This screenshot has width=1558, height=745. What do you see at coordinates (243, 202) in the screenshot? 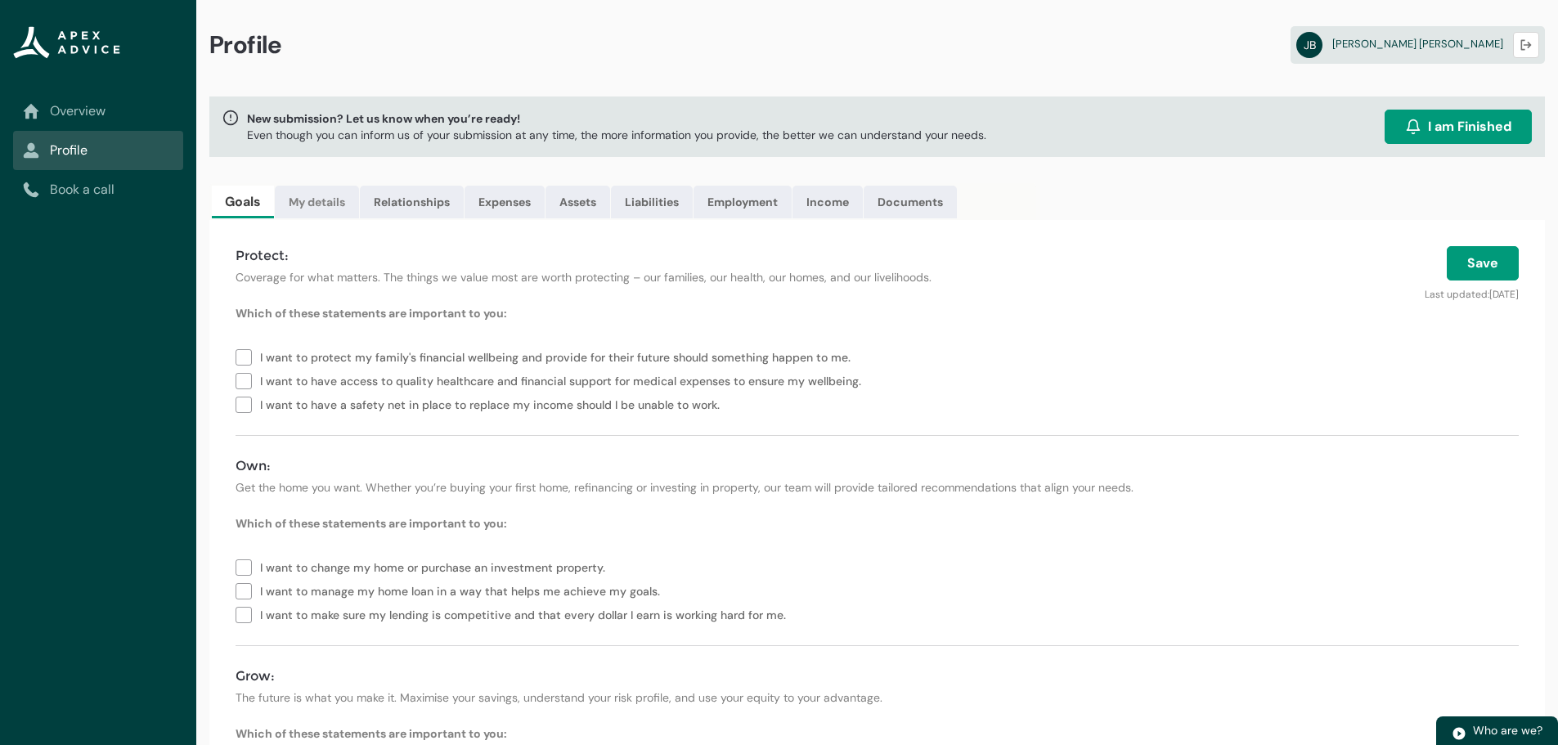
I see `a: Goals` at bounding box center [243, 202].